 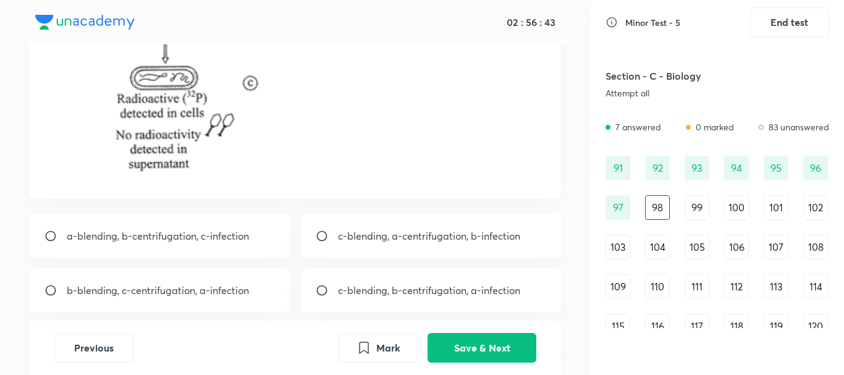 What do you see at coordinates (799, 127) in the screenshot?
I see `p: 83 unanswered` at bounding box center [799, 127].